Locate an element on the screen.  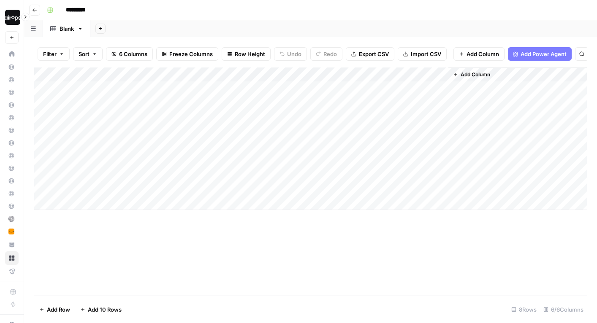
span: Import CSV is located at coordinates (426, 54).